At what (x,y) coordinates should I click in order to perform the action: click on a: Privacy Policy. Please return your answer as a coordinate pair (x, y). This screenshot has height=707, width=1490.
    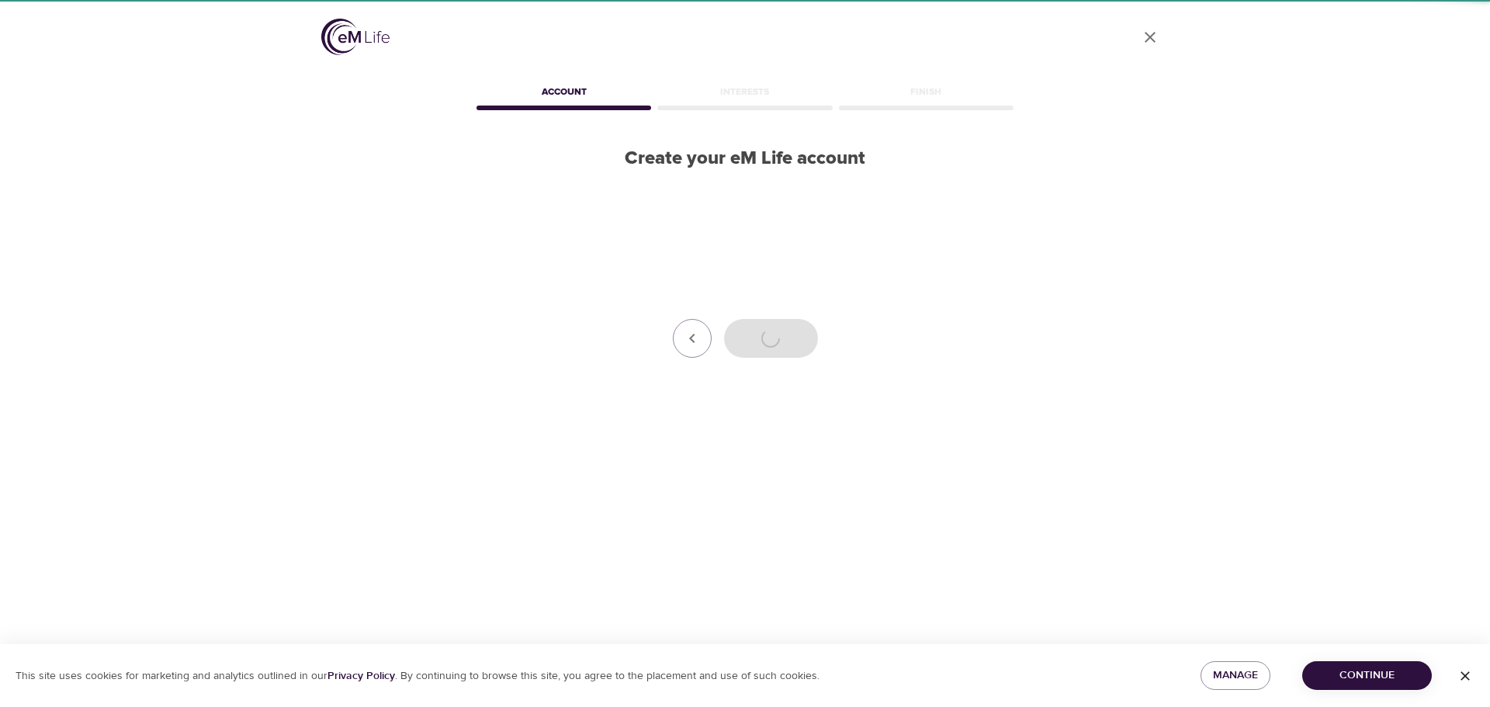
    Looking at the image, I should click on (361, 676).